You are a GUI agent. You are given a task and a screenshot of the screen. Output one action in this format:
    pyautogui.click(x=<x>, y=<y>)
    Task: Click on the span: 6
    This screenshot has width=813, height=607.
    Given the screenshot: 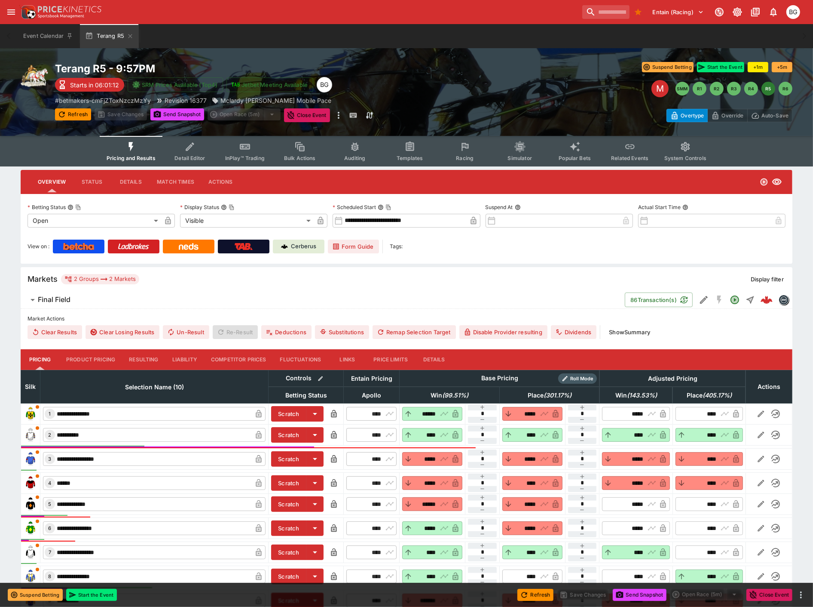 What is the action you would take?
    pyautogui.click(x=50, y=528)
    